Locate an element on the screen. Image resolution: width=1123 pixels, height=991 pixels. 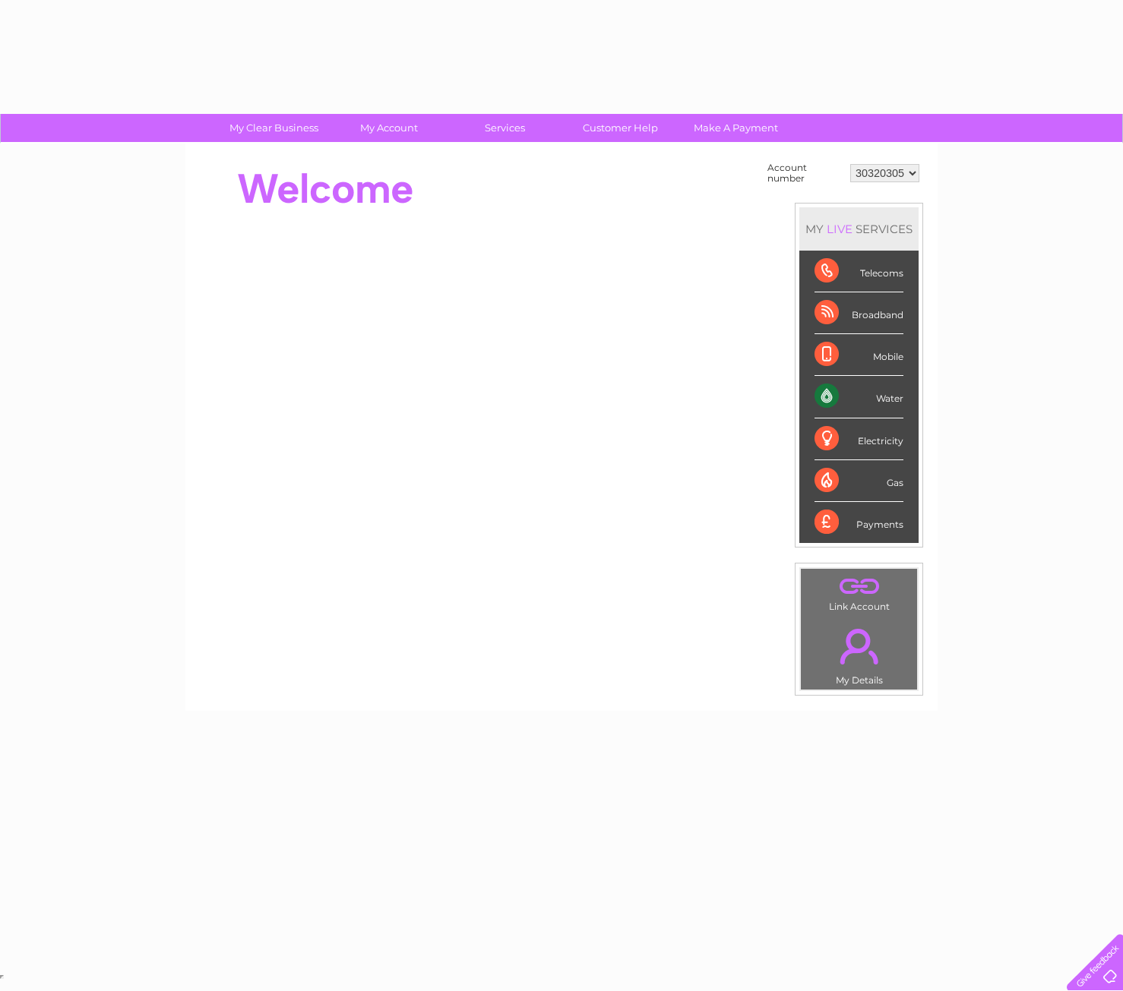
a: Customer Help is located at coordinates (620, 128).